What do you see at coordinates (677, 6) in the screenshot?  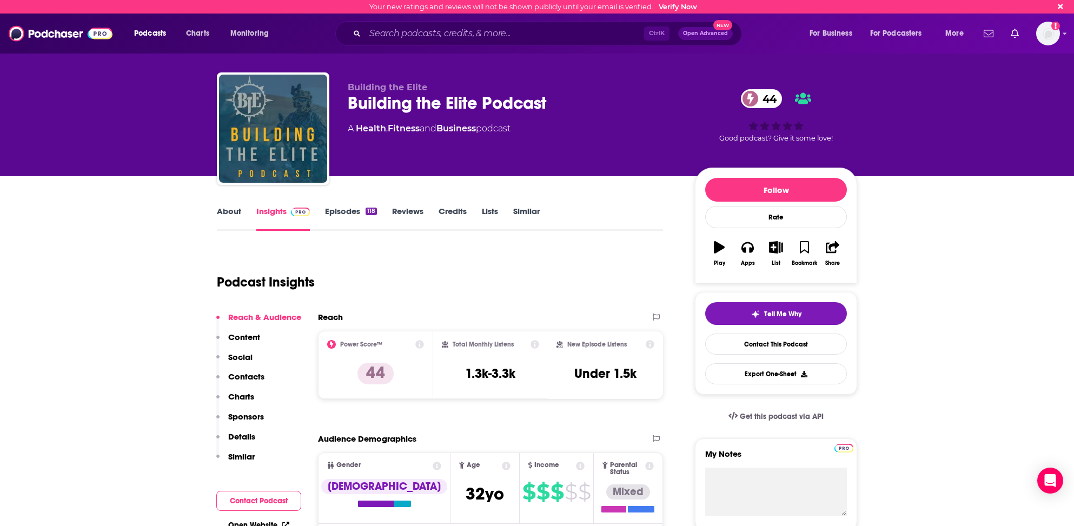 I see `a: Verify Now` at bounding box center [677, 6].